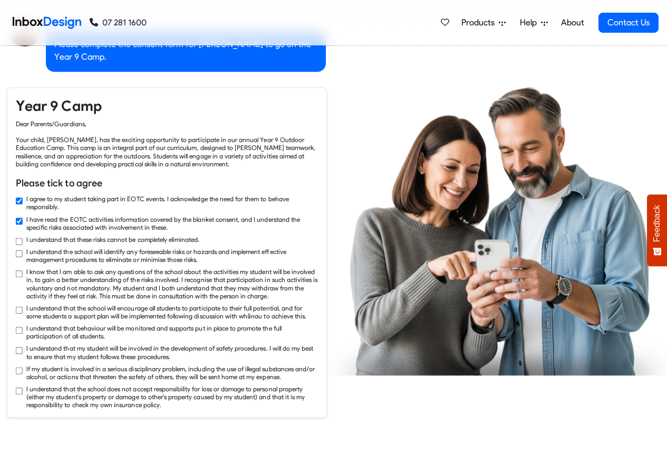 Image resolution: width=667 pixels, height=461 pixels. What do you see at coordinates (484, 23) in the screenshot?
I see `a: Products` at bounding box center [484, 23].